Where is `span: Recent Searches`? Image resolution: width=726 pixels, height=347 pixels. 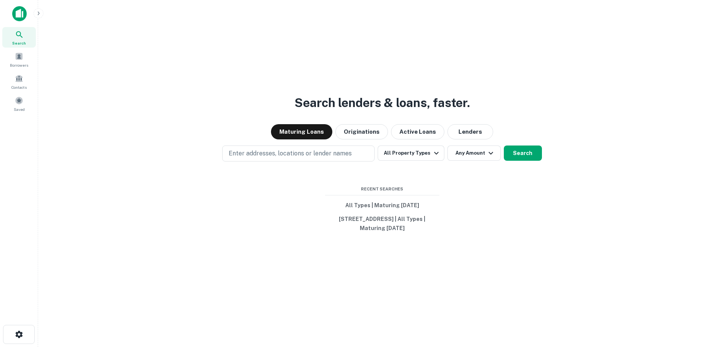
span: Recent Searches is located at coordinates (382, 189).